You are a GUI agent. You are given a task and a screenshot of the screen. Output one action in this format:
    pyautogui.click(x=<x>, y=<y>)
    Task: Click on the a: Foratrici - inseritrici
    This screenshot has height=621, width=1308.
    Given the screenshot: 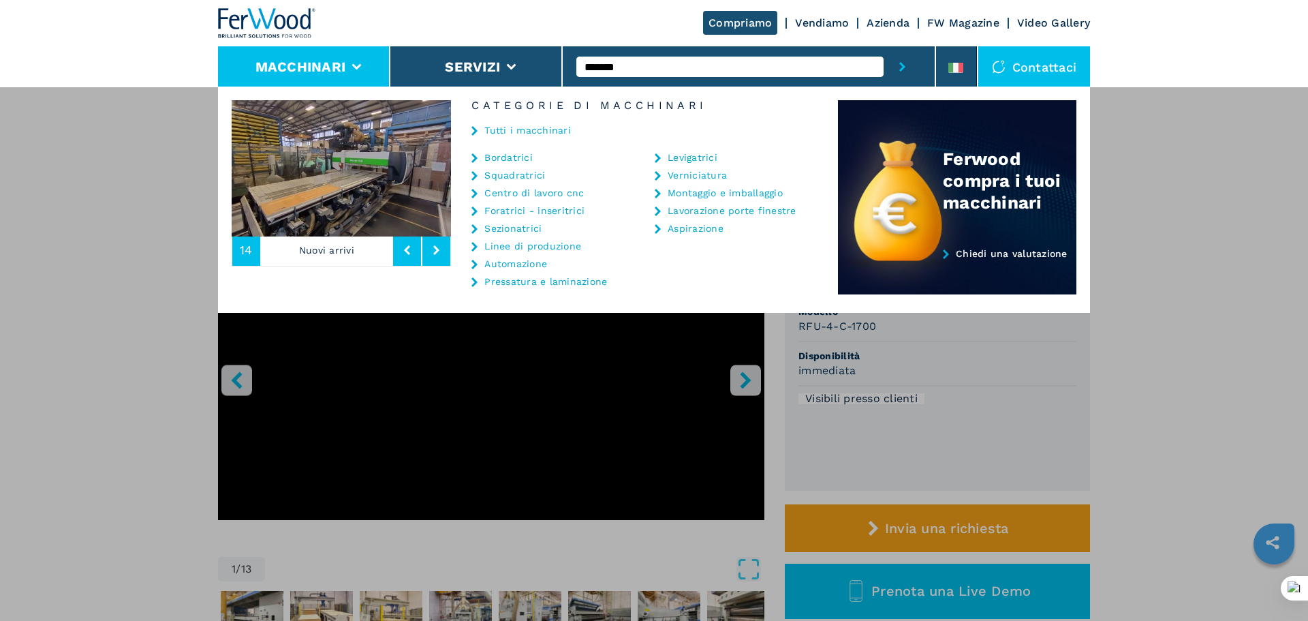 What is the action you would take?
    pyautogui.click(x=534, y=211)
    